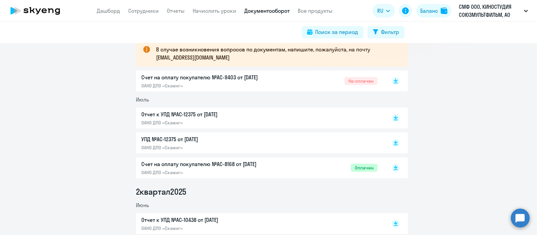 The width and height of the screenshot is (537, 235). What do you see at coordinates (434, 11) in the screenshot?
I see `a: Балансbalance` at bounding box center [434, 11].